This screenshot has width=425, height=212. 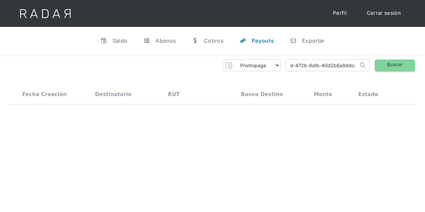 I want to click on a: Cerrar sesión, so click(x=384, y=13).